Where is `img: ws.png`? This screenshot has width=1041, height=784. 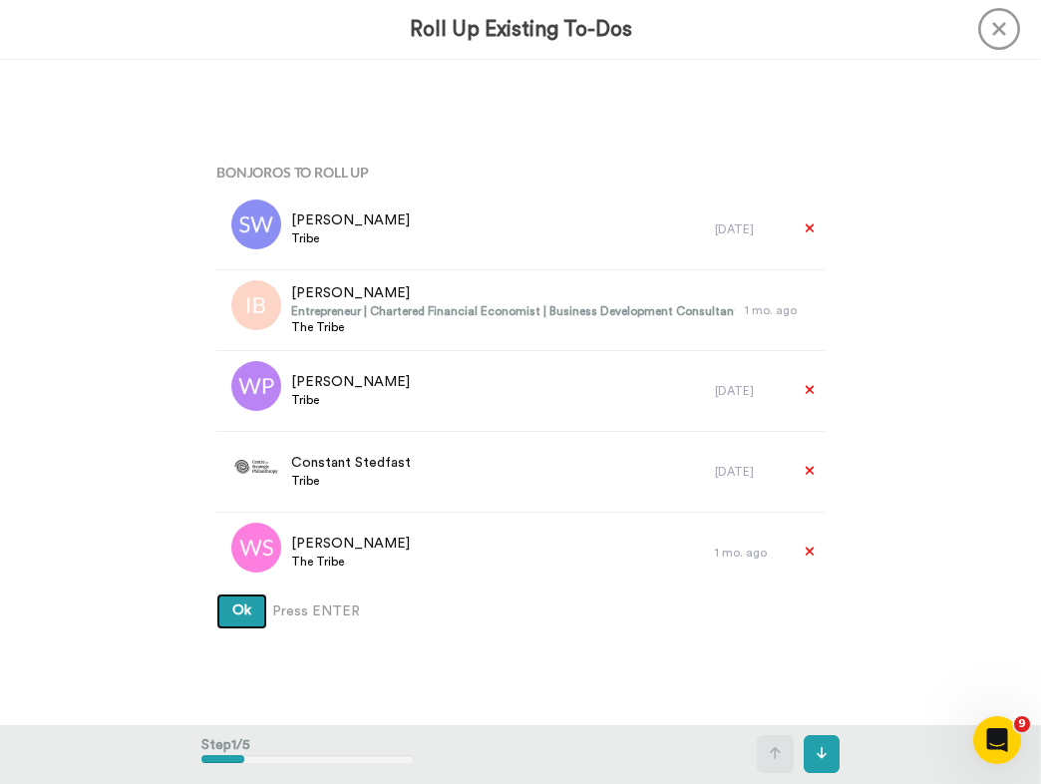
img: ws.png is located at coordinates (256, 547).